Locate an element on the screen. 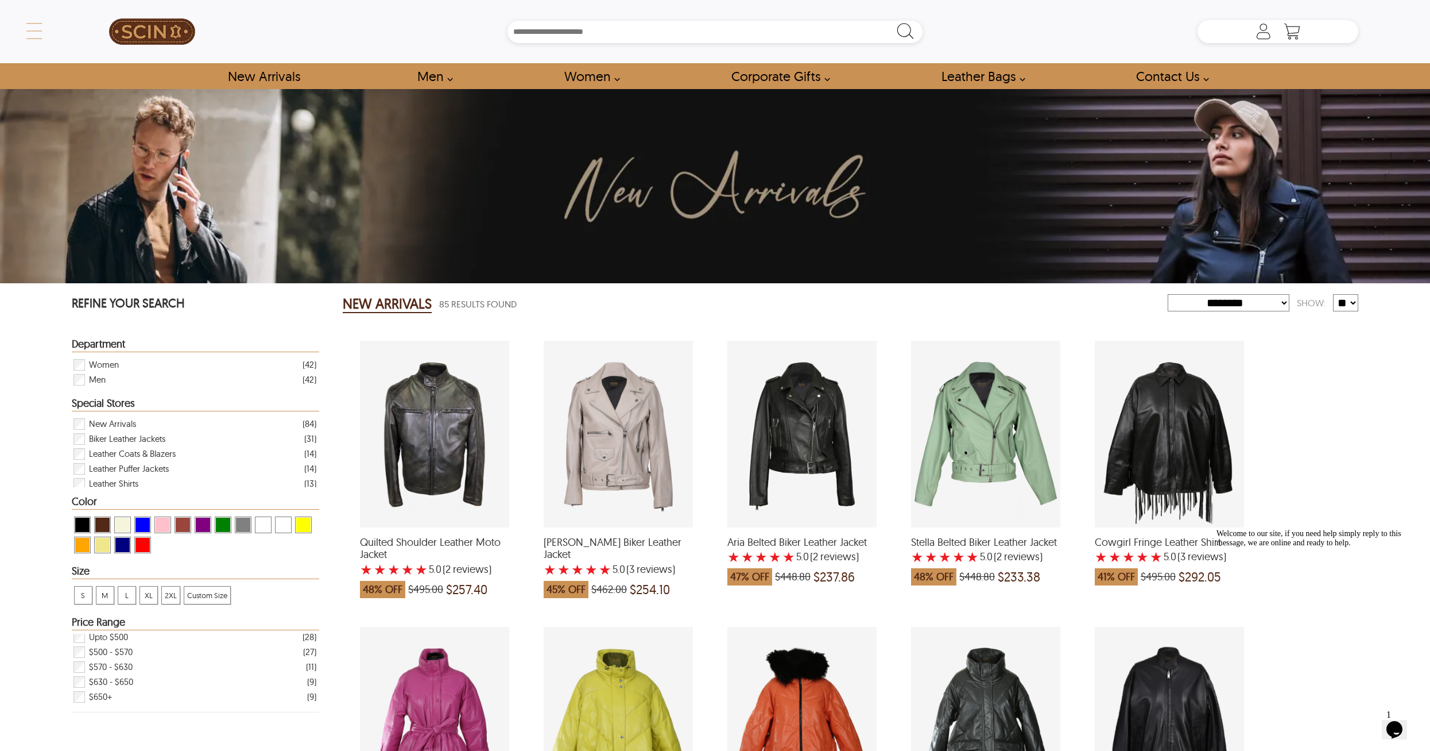 The height and width of the screenshot is (751, 1430). div: View L New Arrivals is located at coordinates (127, 595).